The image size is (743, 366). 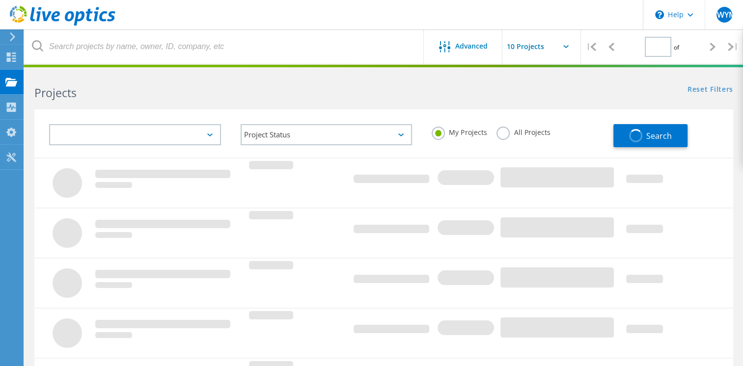 What do you see at coordinates (523, 131) in the screenshot?
I see `label: All Projects` at bounding box center [523, 131].